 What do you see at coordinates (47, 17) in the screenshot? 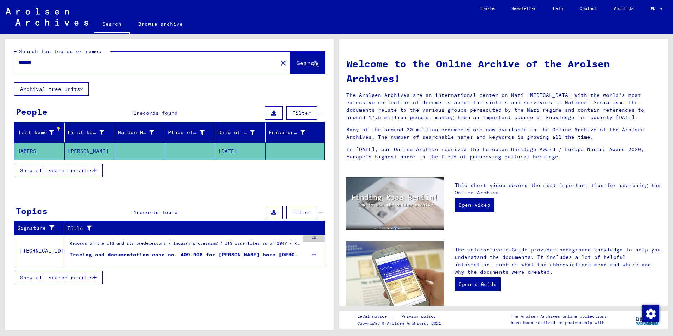
I see `img: Arolsen_neg.svg` at bounding box center [47, 17].